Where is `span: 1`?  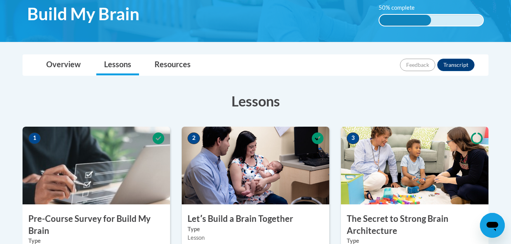 span: 1 is located at coordinates (35, 138).